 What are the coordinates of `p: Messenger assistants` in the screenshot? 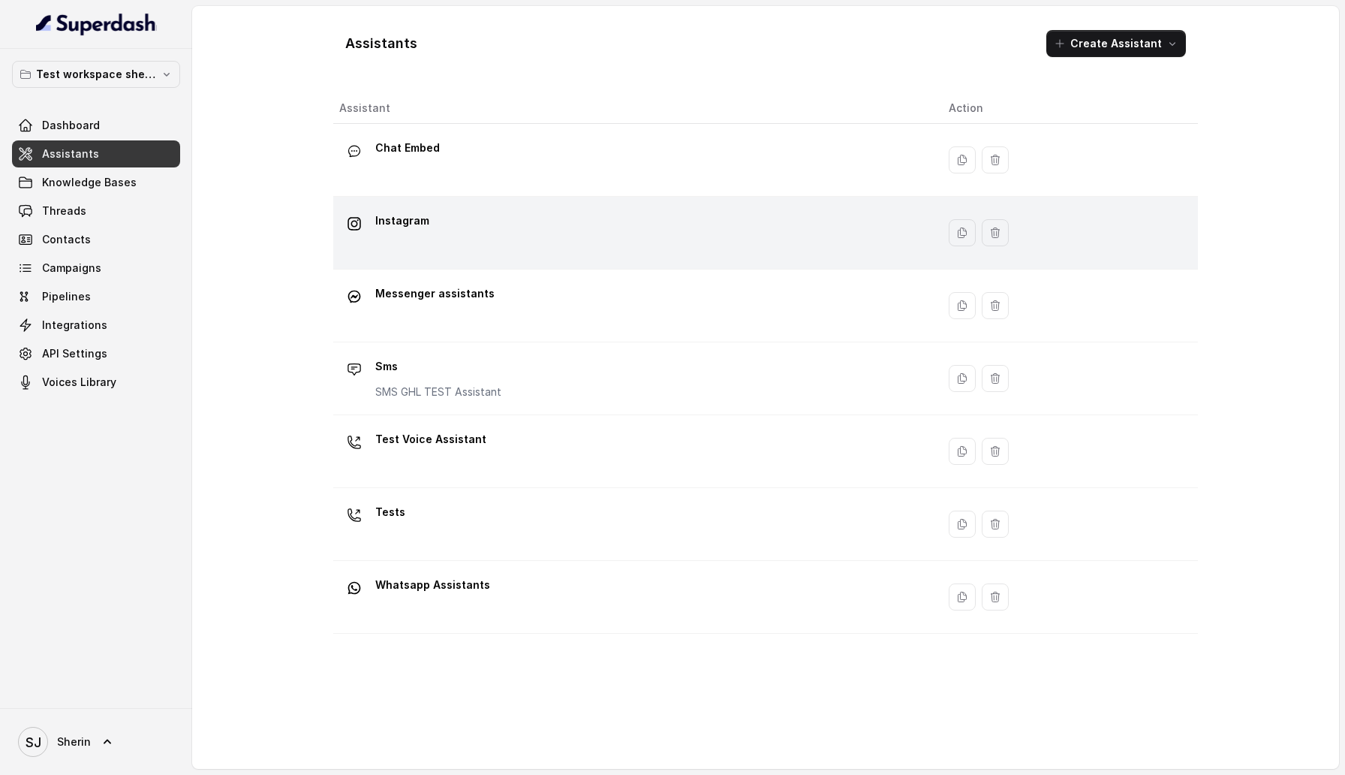 It's located at (435, 294).